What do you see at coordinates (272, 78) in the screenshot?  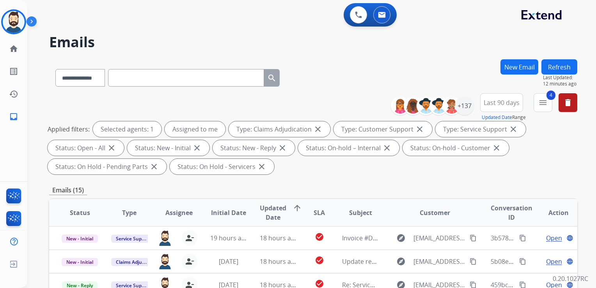 I see `mat-icon: search` at bounding box center [272, 78].